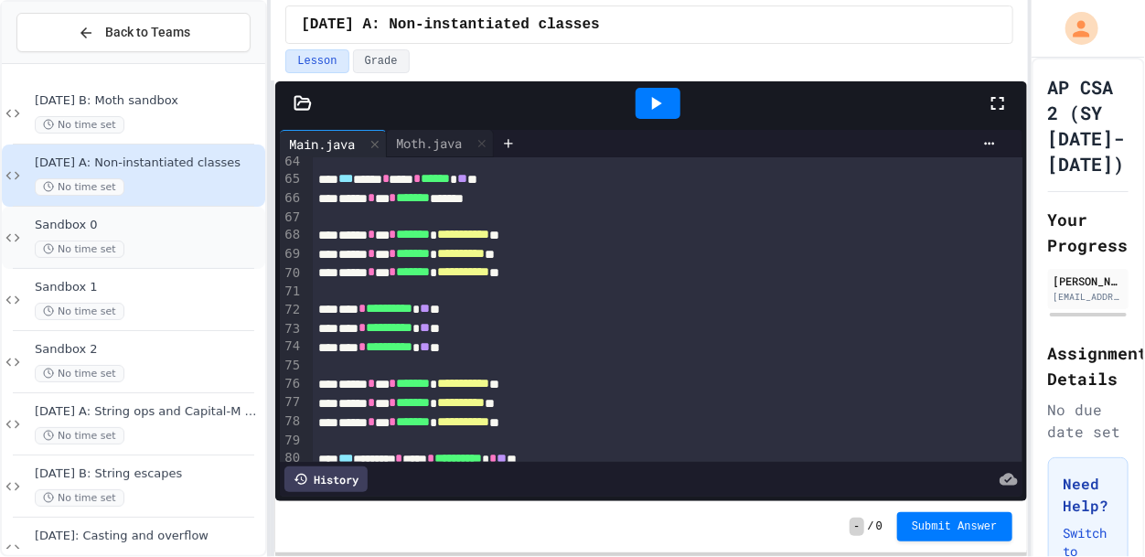 This screenshot has width=1145, height=557. Describe the element at coordinates (291, 218) in the screenshot. I see `div: 67` at that location.